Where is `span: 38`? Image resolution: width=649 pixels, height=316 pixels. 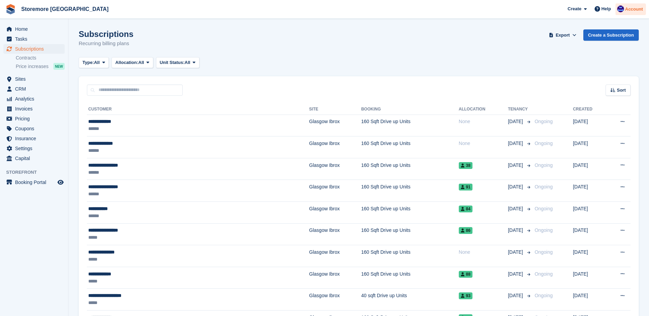
span: 38 is located at coordinates (466, 166).